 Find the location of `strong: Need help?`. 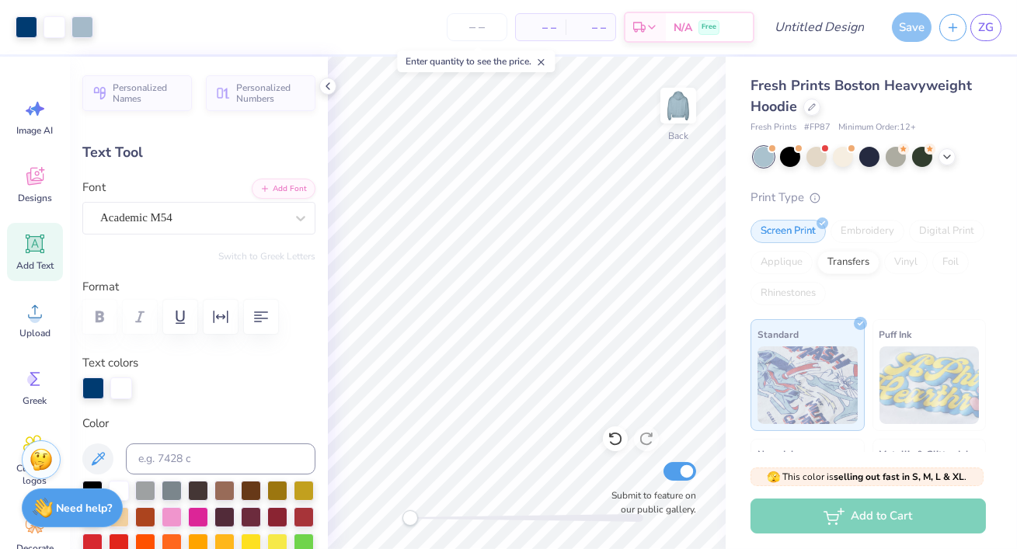

strong: Need help? is located at coordinates (85, 508).